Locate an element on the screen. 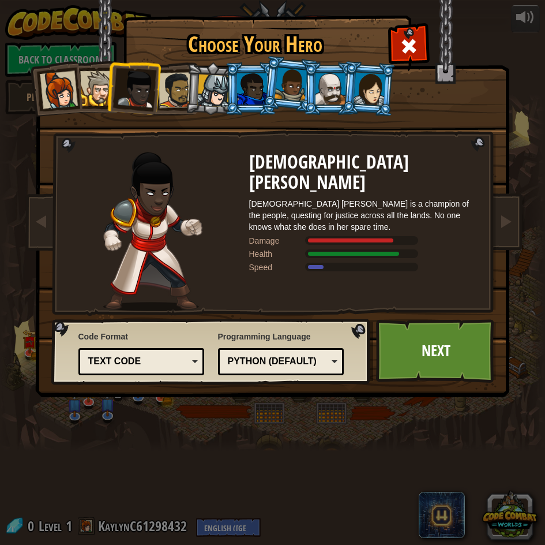 The image size is (545, 545). img: language-selector-background.png is located at coordinates (212, 352).